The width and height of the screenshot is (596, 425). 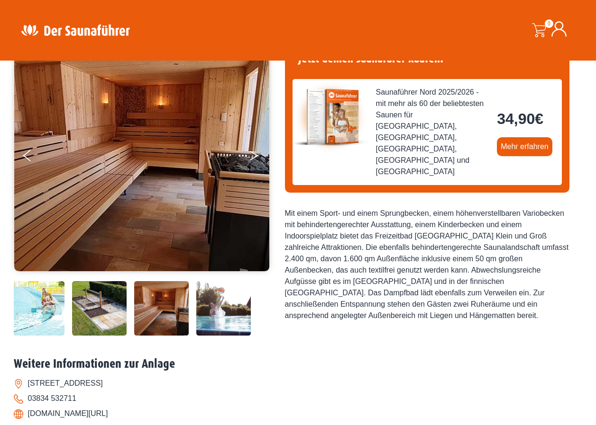 I want to click on img: der-saunafuehrer-2025-nord.jpg, so click(x=330, y=117).